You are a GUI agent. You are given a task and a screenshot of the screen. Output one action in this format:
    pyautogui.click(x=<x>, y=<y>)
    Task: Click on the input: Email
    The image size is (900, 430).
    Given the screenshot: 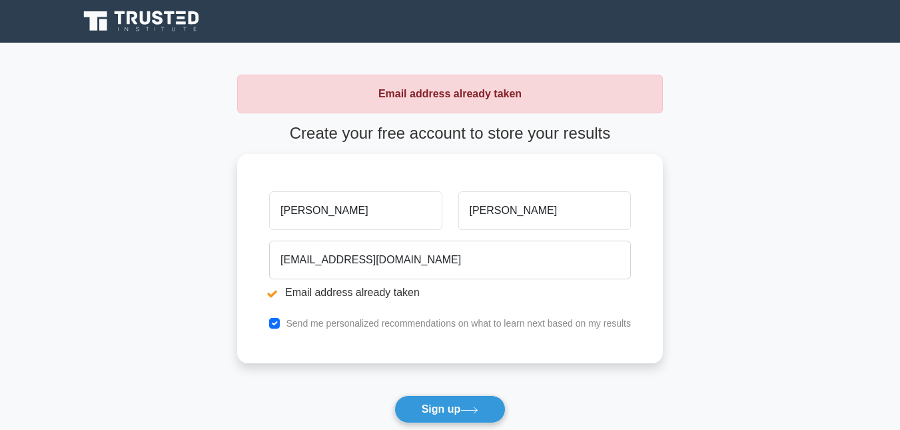 What is the action you would take?
    pyautogui.click(x=450, y=260)
    